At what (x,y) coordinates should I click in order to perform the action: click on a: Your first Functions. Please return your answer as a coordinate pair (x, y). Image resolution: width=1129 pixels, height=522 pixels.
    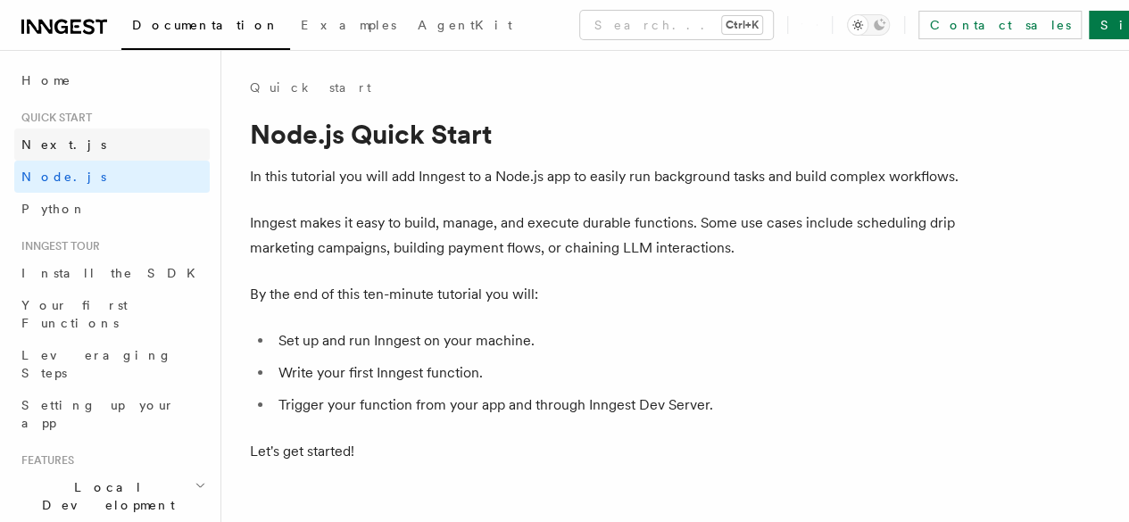
    Looking at the image, I should click on (112, 314).